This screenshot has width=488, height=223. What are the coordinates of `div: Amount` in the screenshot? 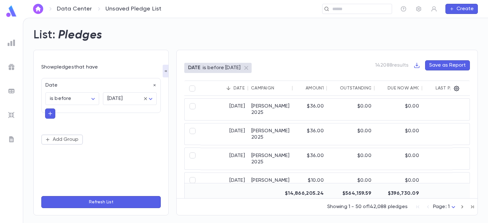 It's located at (315, 88).